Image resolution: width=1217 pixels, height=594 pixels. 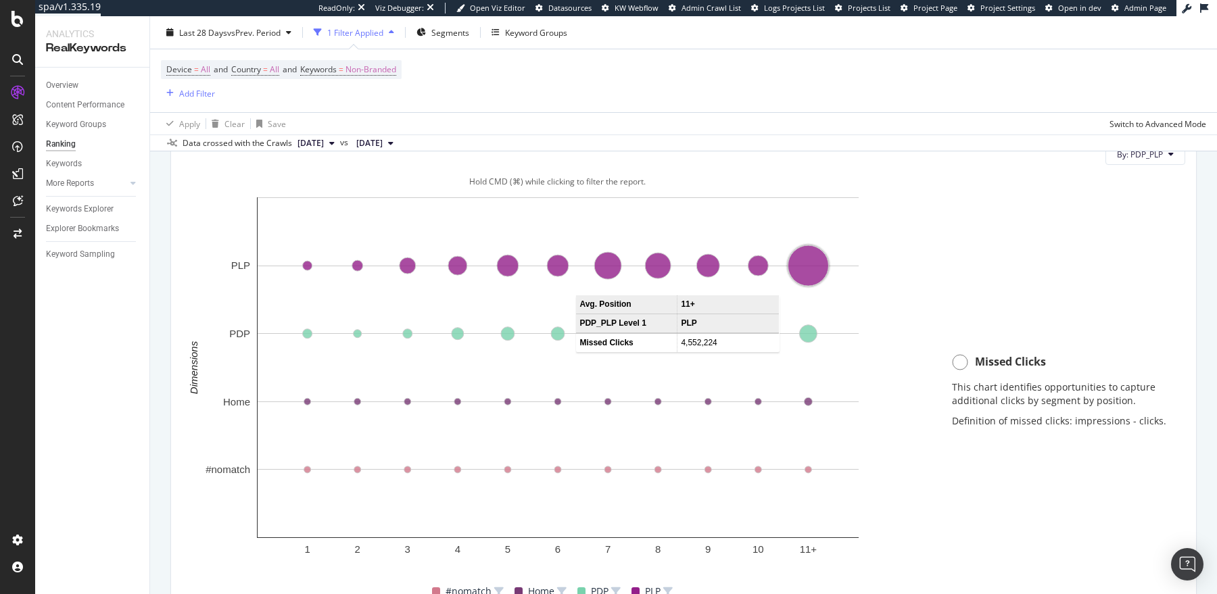 What do you see at coordinates (508, 549) in the screenshot?
I see `text: 5` at bounding box center [508, 549].